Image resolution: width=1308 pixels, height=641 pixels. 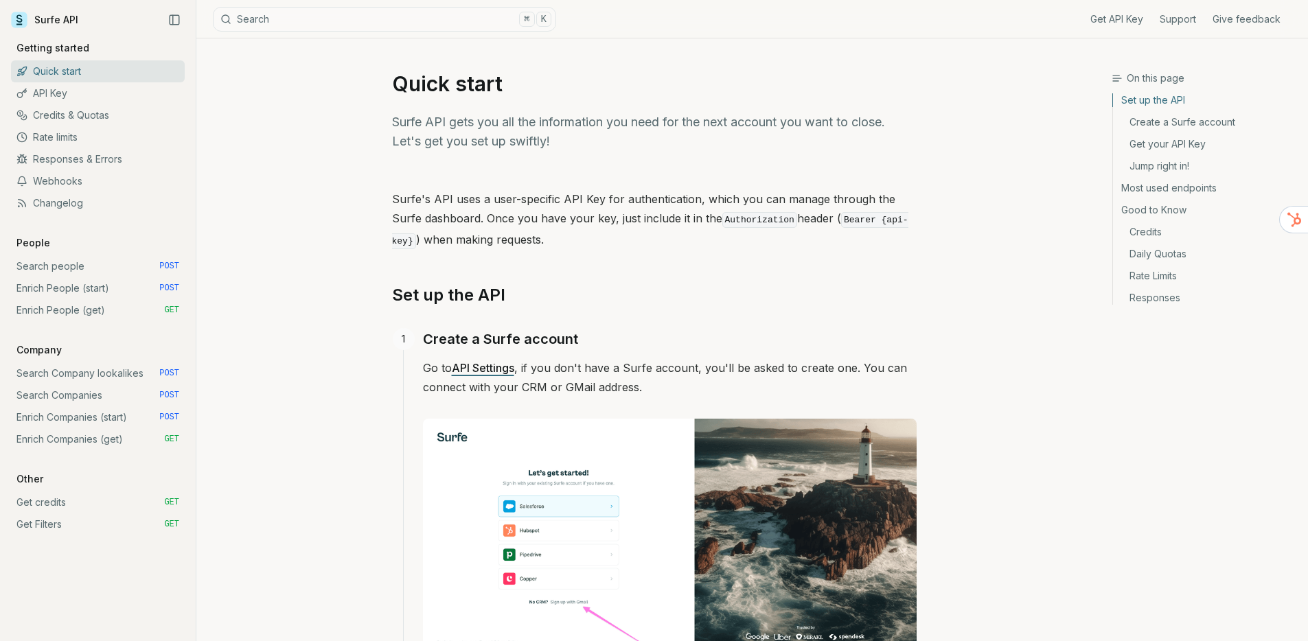 What do you see at coordinates (45, 20) in the screenshot?
I see `a: Surfe API` at bounding box center [45, 20].